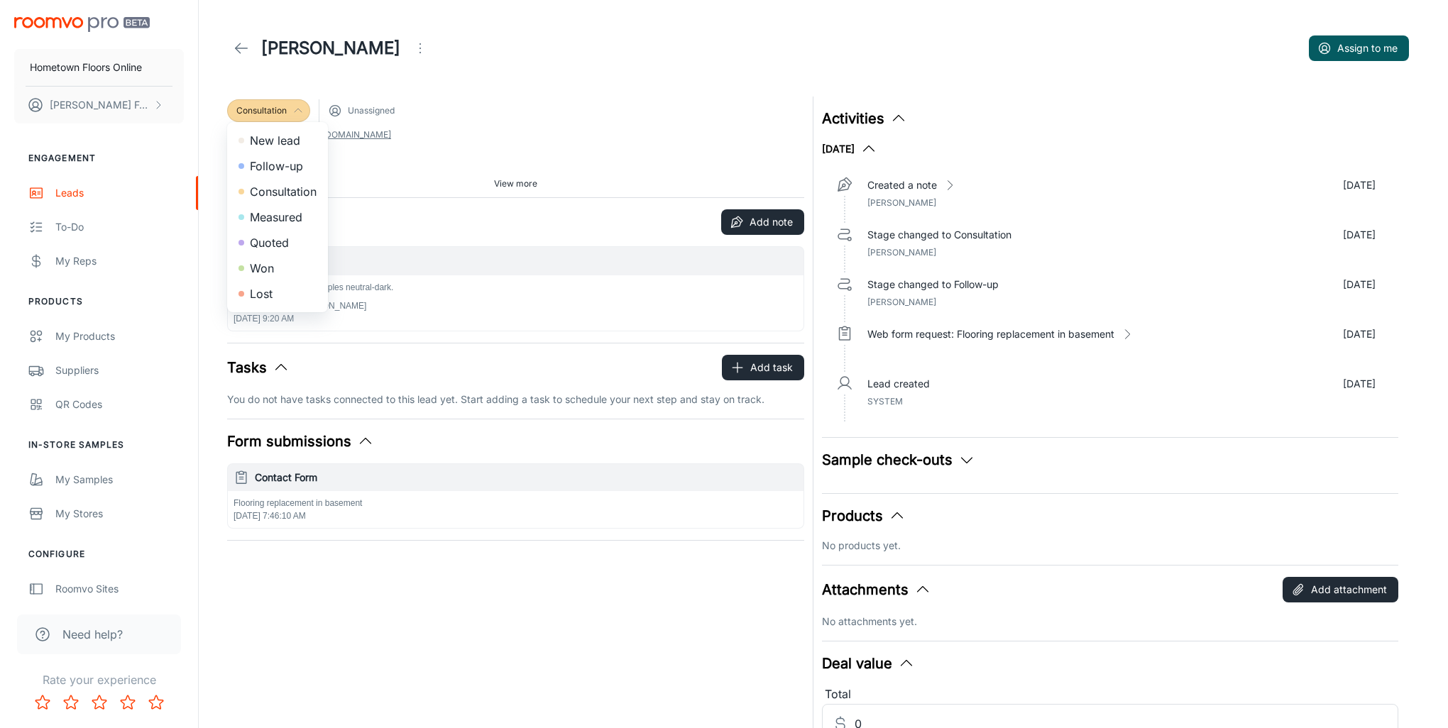 This screenshot has height=728, width=1448. What do you see at coordinates (278, 166) in the screenshot?
I see `li: Follow-up` at bounding box center [278, 166].